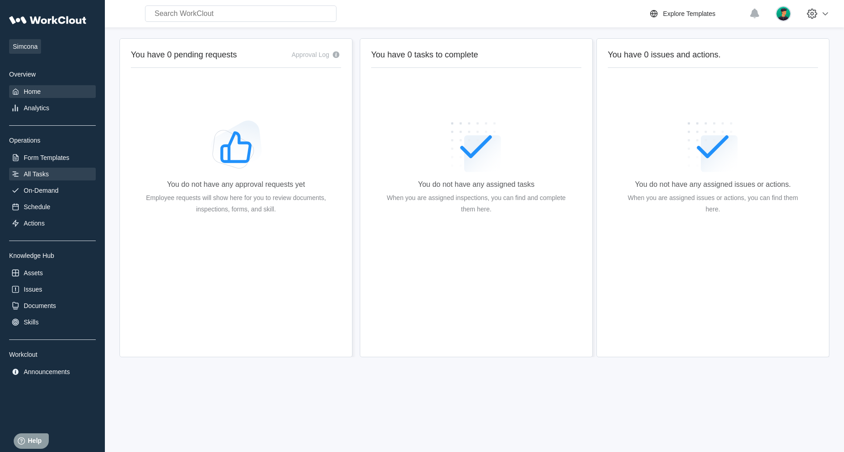 This screenshot has height=452, width=844. What do you see at coordinates (713, 185) in the screenshot?
I see `div: You do not have any assigned issues or actions.` at bounding box center [713, 185].